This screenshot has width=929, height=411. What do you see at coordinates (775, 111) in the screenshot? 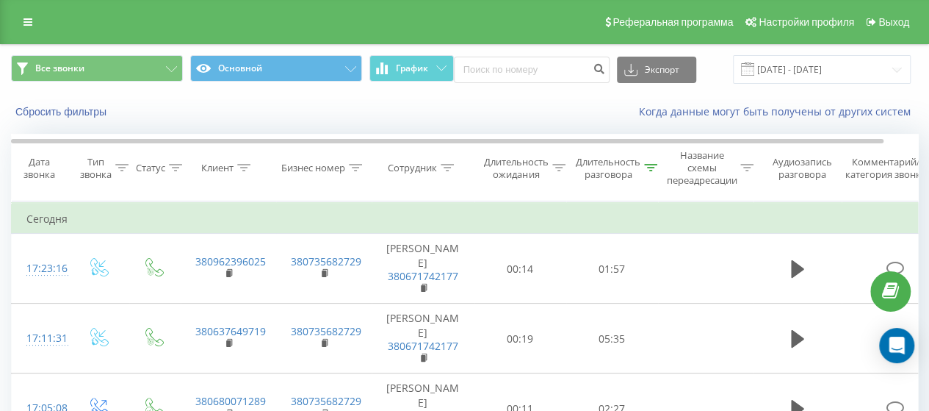
I see `font: Когда данные могут быть получены от других систем` at bounding box center [775, 111].